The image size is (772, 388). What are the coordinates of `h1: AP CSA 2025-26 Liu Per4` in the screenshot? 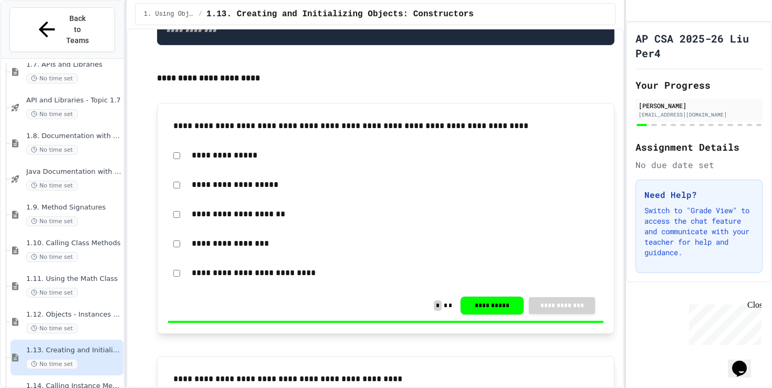 It's located at (699, 46).